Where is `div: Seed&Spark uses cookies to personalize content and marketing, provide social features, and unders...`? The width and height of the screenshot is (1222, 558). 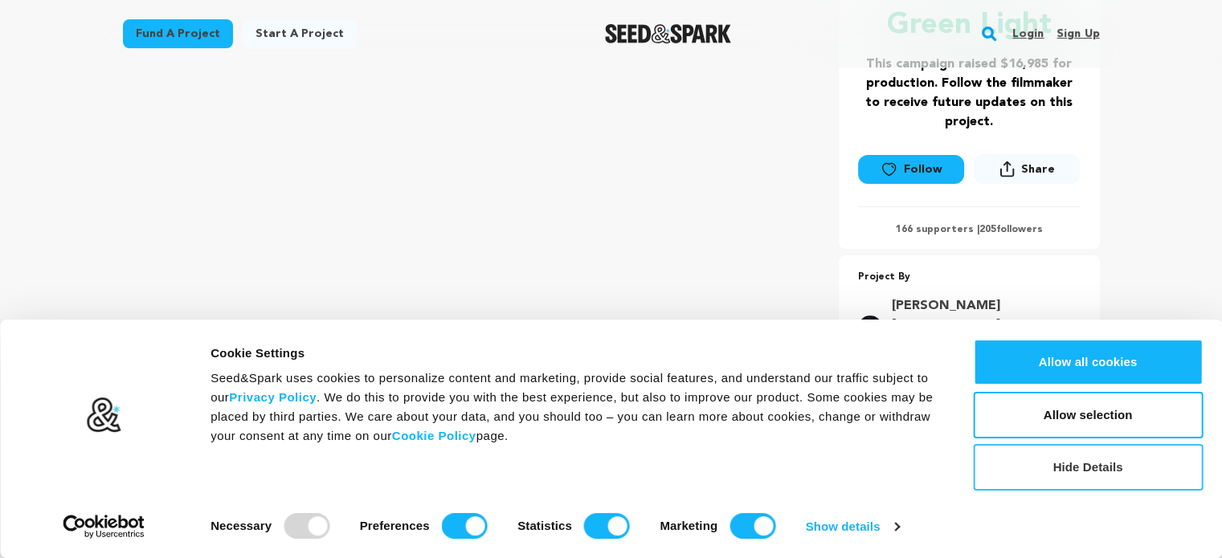
div: Seed&Spark uses cookies to personalize content and marketing, provide social features, and unders... is located at coordinates (574, 407).